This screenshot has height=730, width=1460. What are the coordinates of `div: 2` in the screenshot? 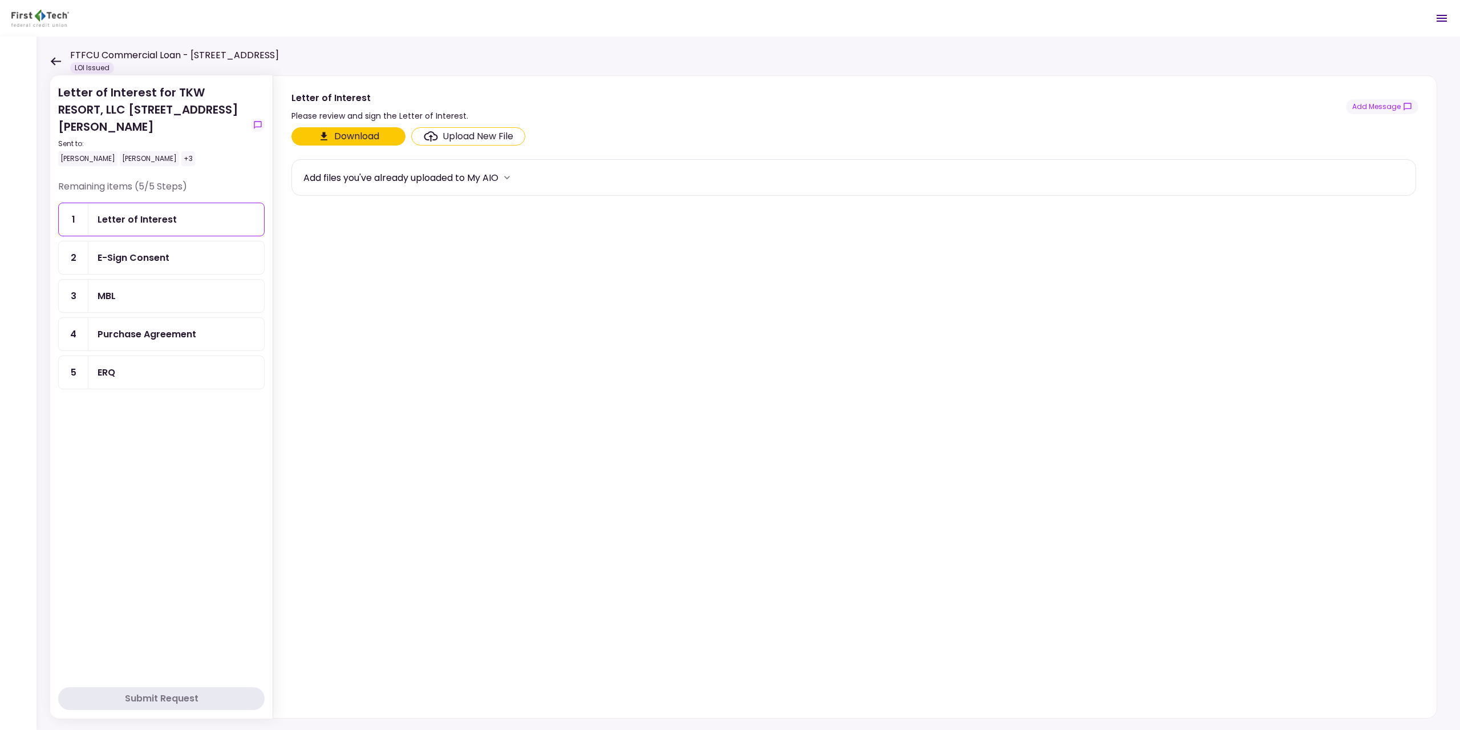 It's located at (74, 257).